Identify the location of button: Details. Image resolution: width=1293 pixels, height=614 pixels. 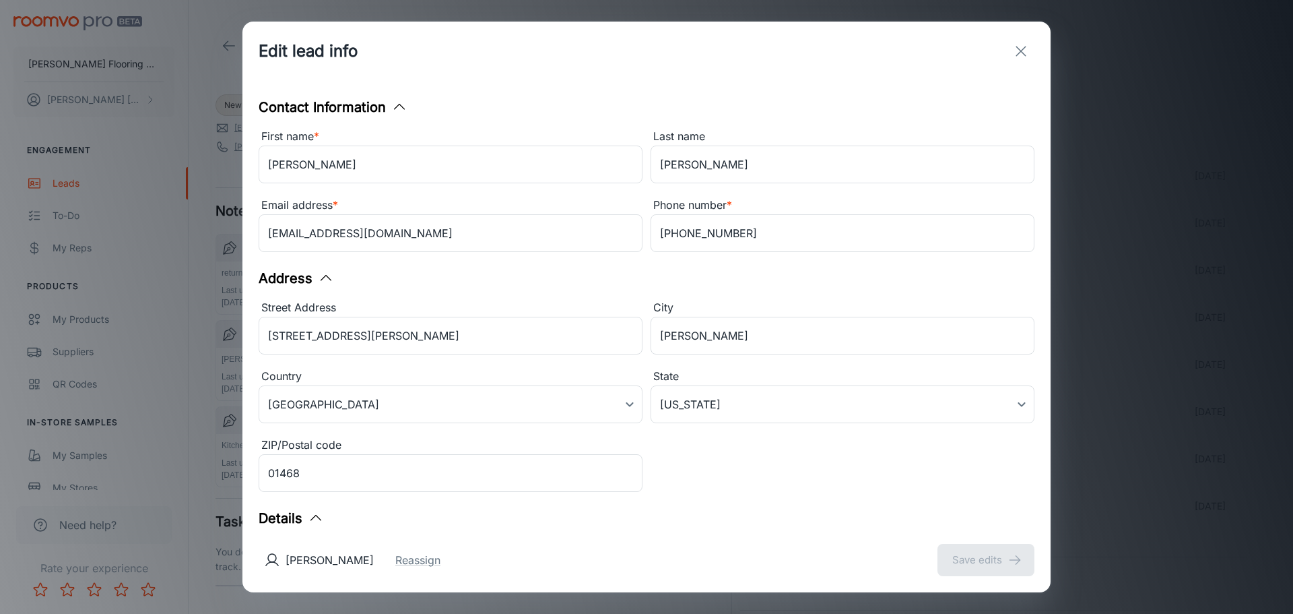
(291, 518).